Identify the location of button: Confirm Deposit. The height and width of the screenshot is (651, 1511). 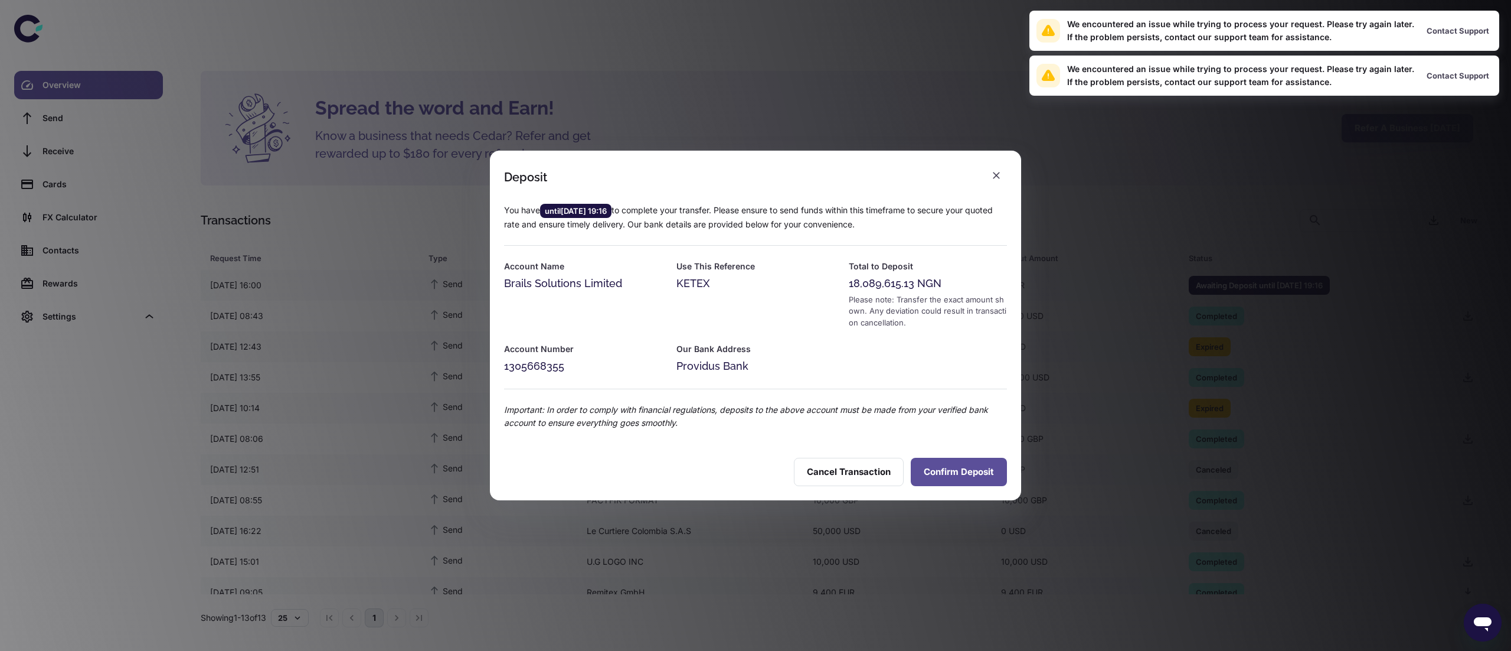
(959, 472).